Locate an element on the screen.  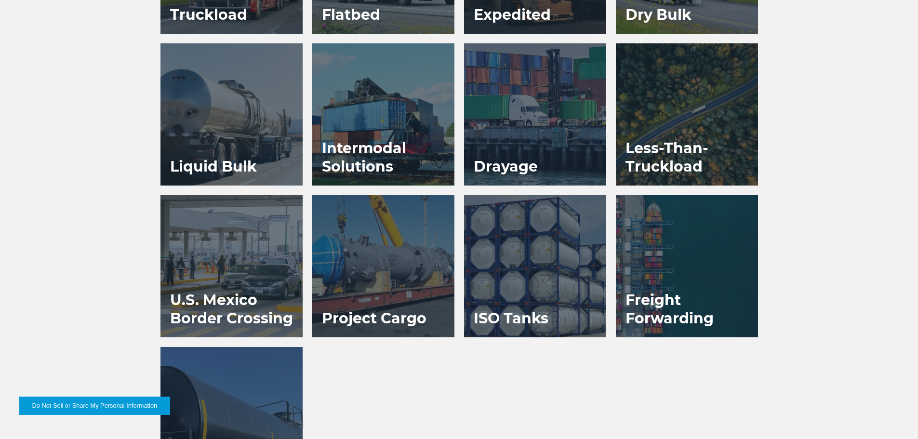
h3: Liquid Bulk is located at coordinates (213, 167).